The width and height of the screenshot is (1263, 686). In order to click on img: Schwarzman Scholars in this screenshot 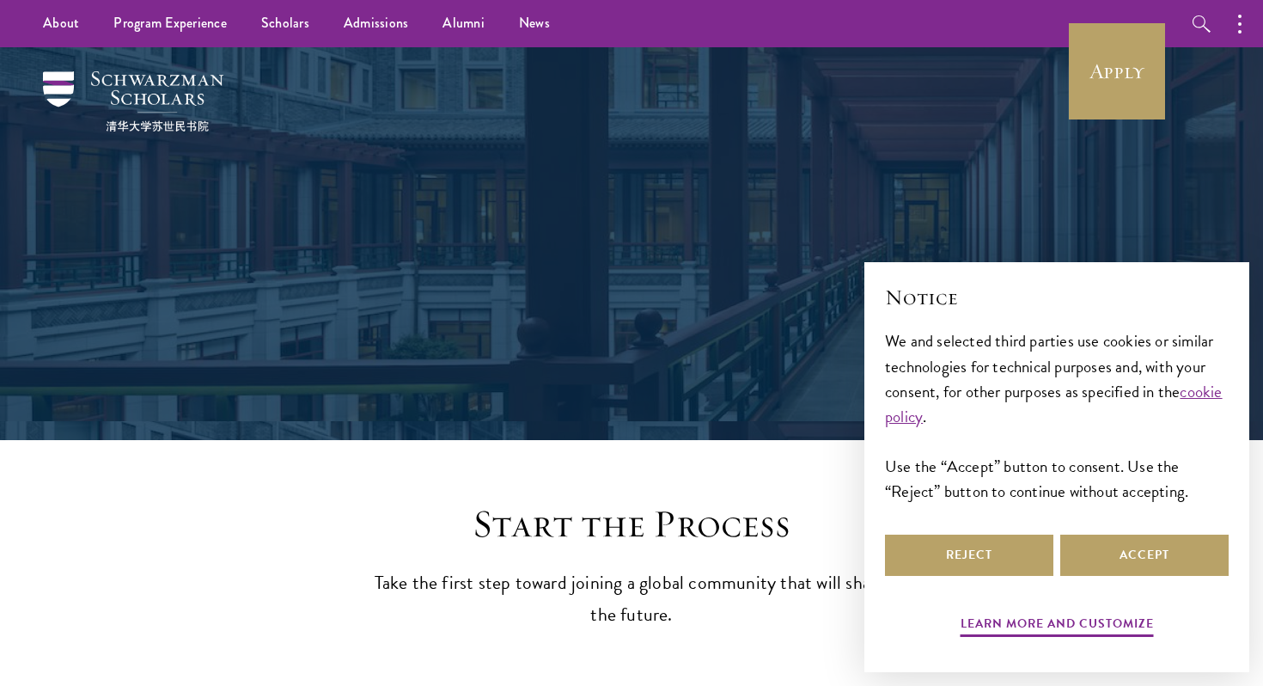, I will do `click(133, 101)`.